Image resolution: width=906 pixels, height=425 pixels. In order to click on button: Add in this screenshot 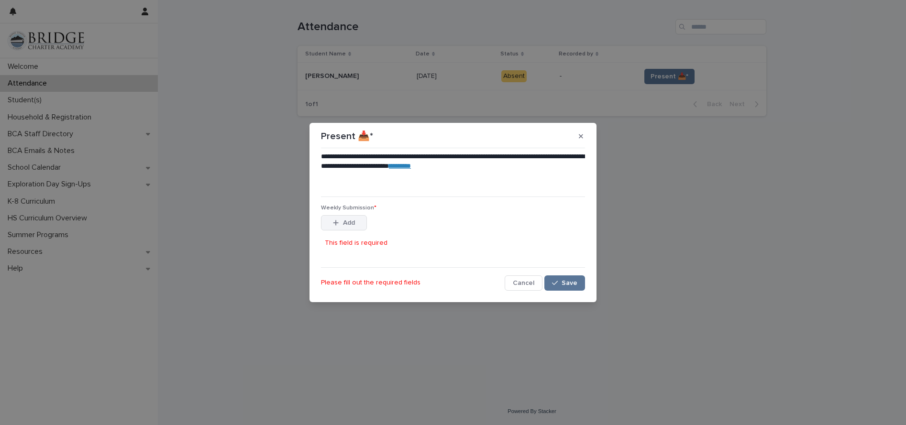, I will do `click(344, 223)`.